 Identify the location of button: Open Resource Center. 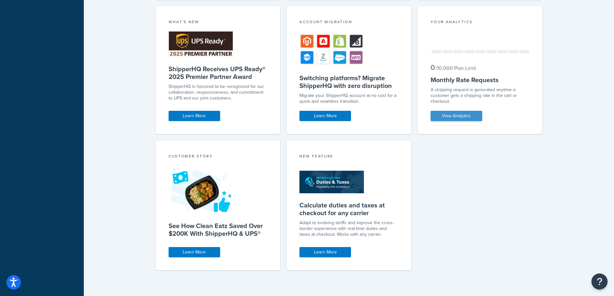
(600, 282).